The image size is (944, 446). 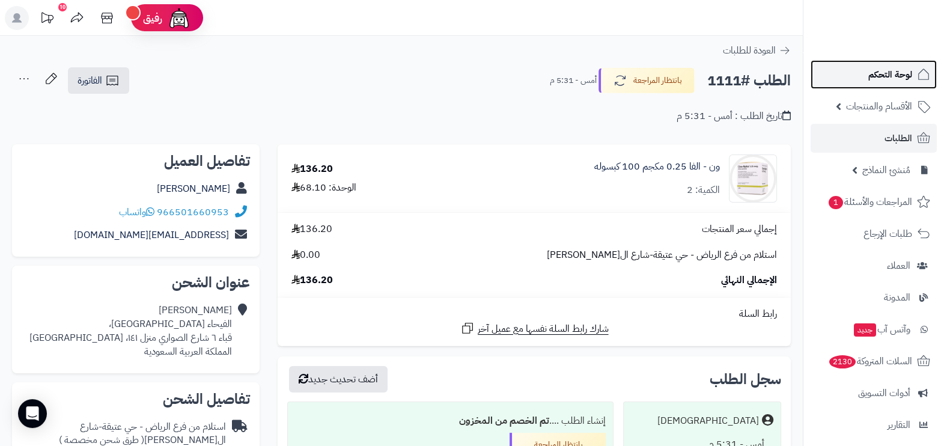 What do you see at coordinates (90, 81) in the screenshot?
I see `span: الفاتورة` at bounding box center [90, 81].